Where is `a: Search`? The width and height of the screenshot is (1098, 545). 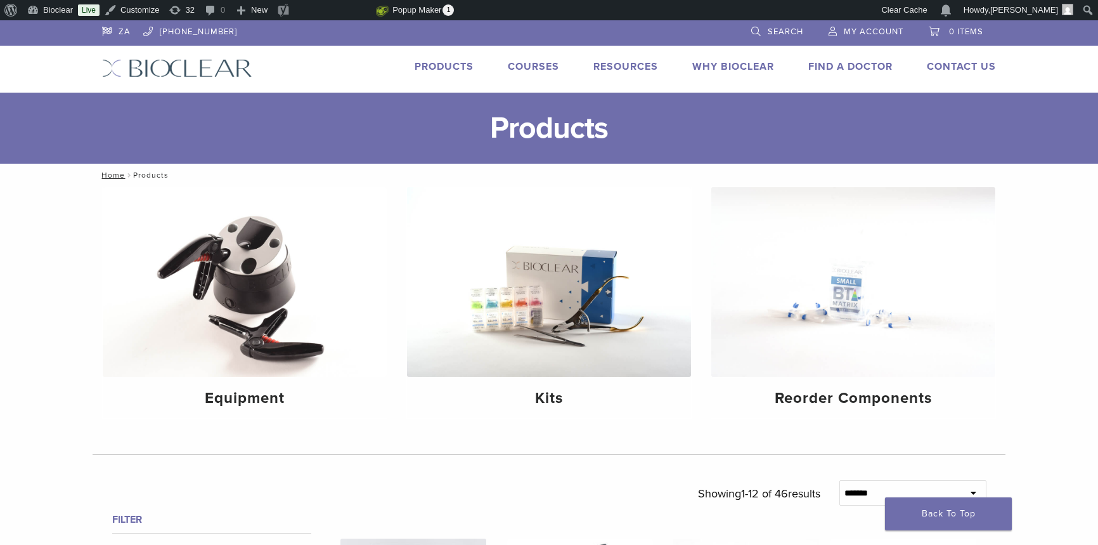 a: Search is located at coordinates (778, 30).